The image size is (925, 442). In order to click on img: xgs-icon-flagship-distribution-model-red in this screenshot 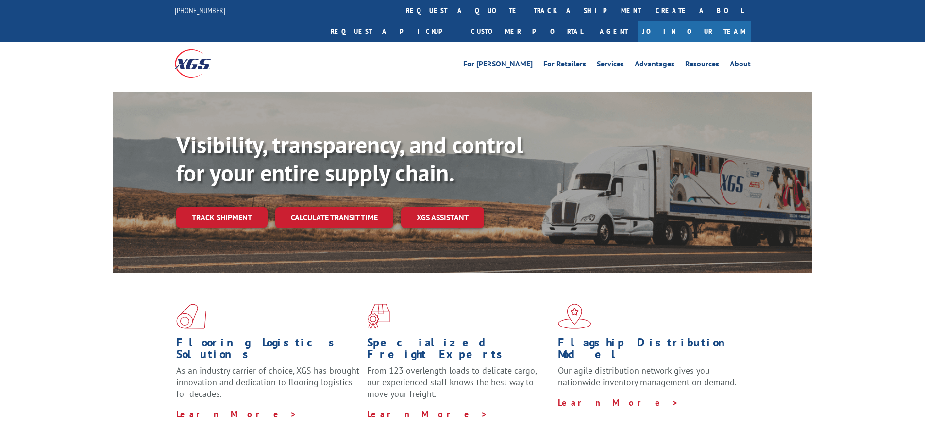, I will do `click(574, 316)`.